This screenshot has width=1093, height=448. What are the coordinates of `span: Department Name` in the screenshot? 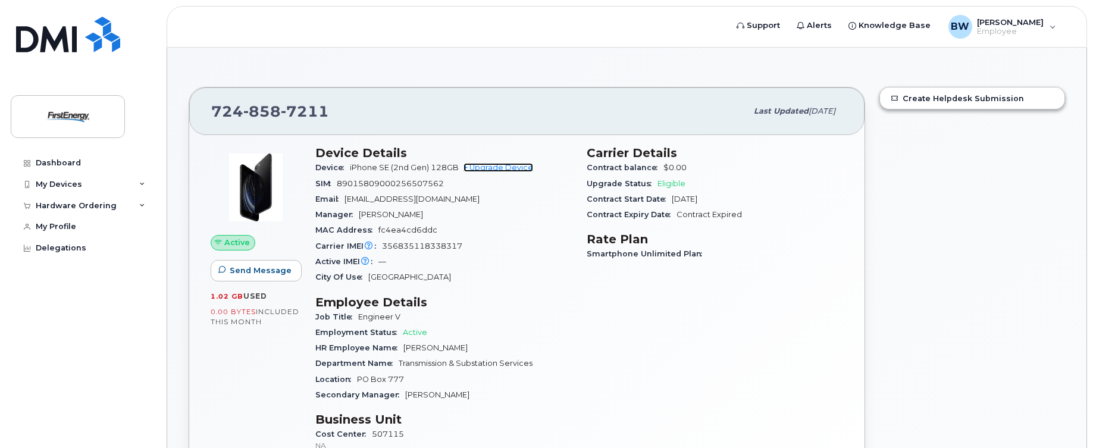 It's located at (357, 363).